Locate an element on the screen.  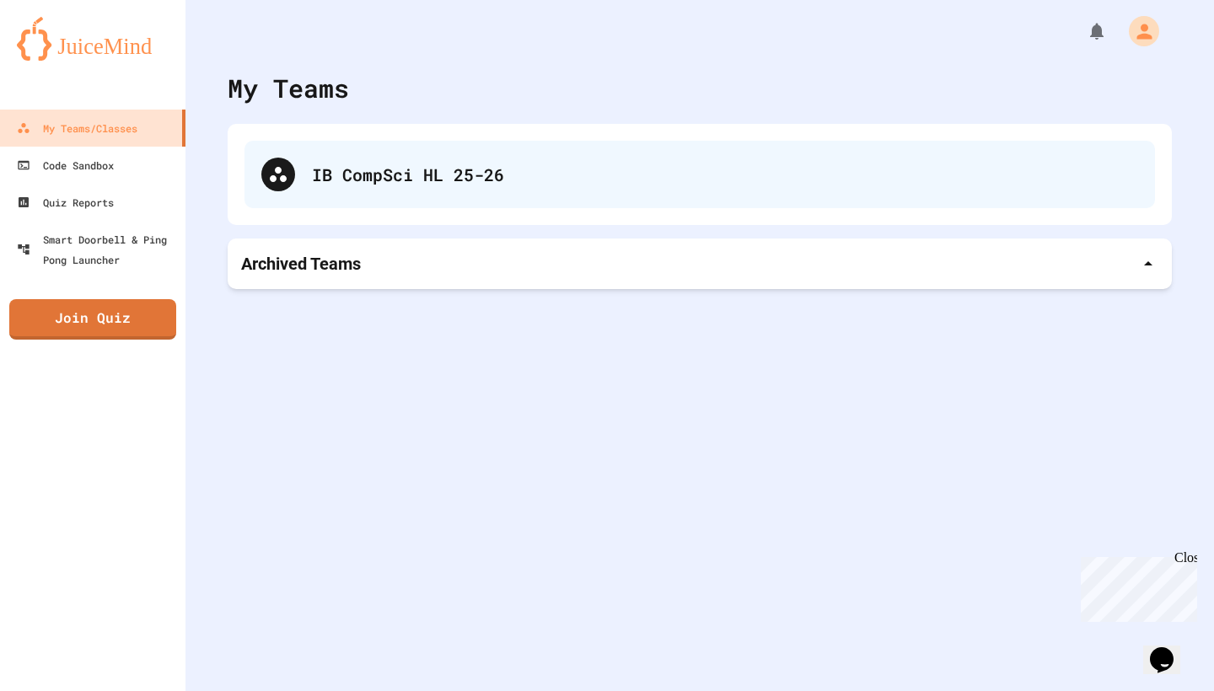
p: Archived Teams is located at coordinates (301, 264).